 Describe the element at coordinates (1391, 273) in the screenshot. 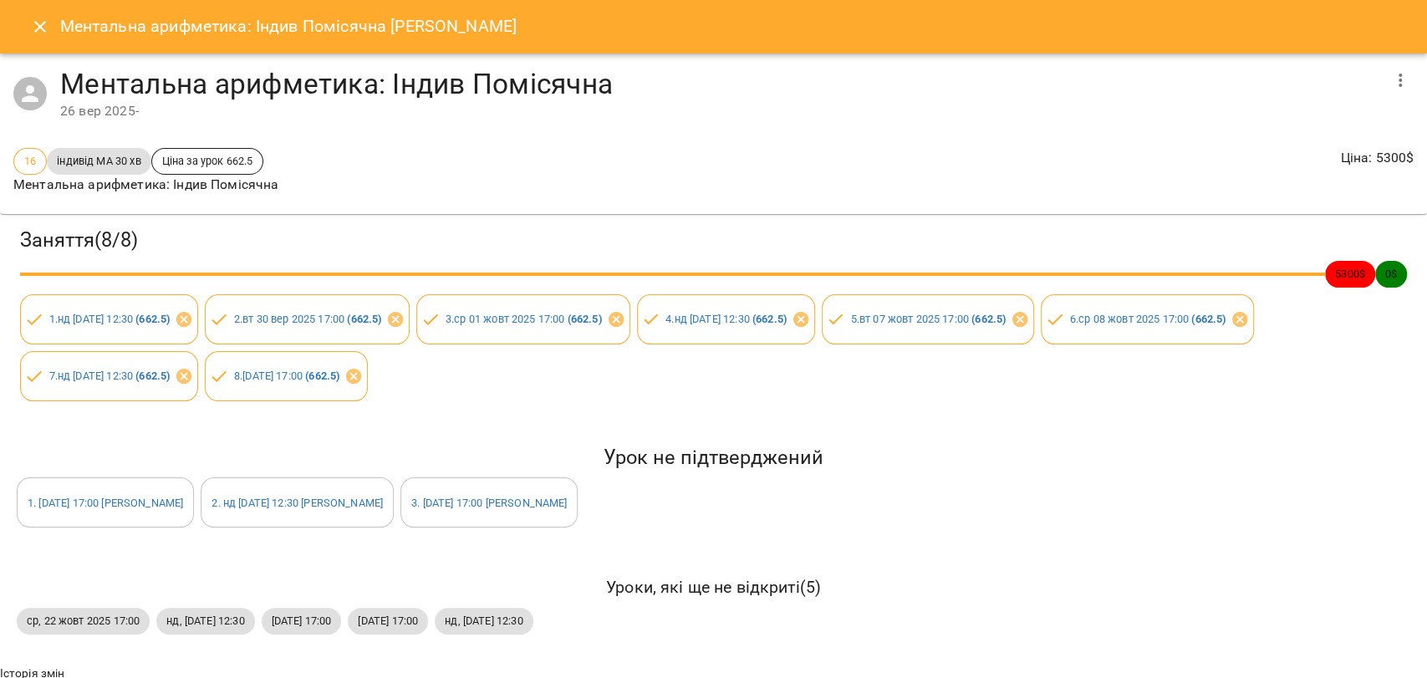

I see `span: 0 $` at that location.